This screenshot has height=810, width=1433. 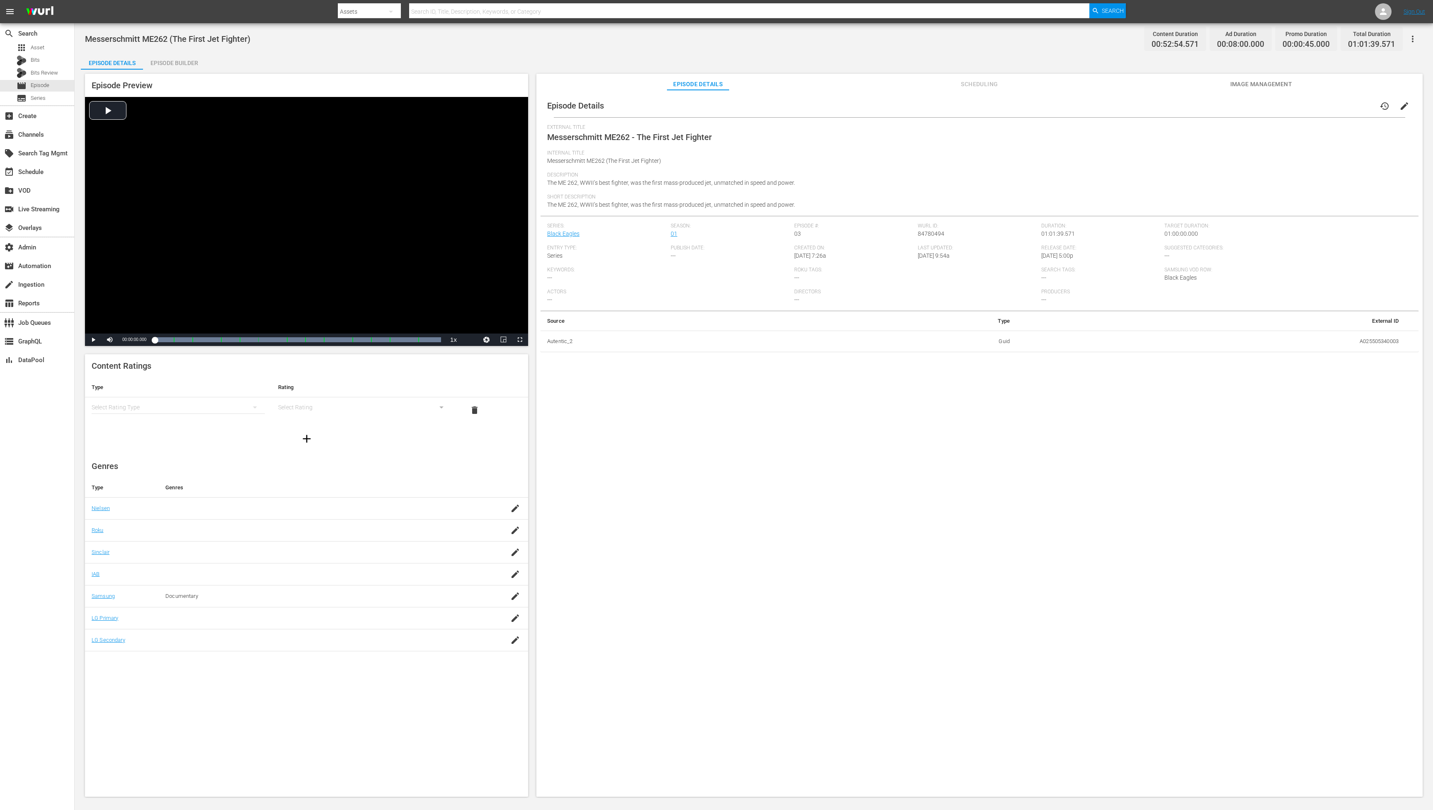 What do you see at coordinates (1306, 44) in the screenshot?
I see `span: 00:00:45.000` at bounding box center [1306, 44].